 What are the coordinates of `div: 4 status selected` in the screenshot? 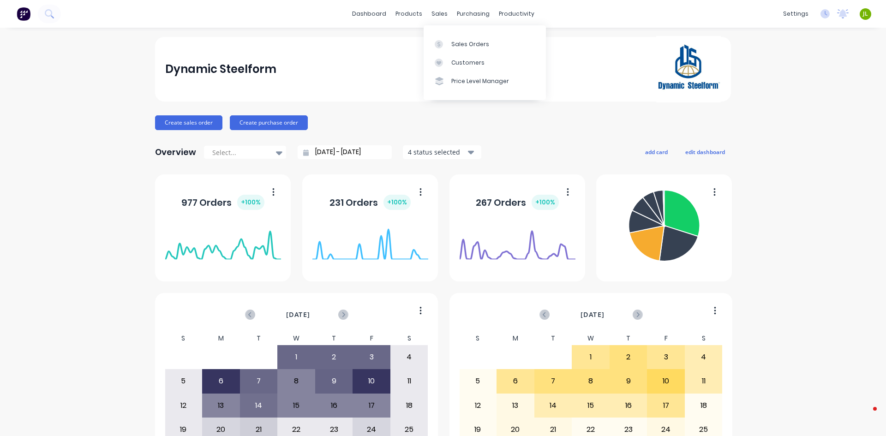 It's located at (437, 152).